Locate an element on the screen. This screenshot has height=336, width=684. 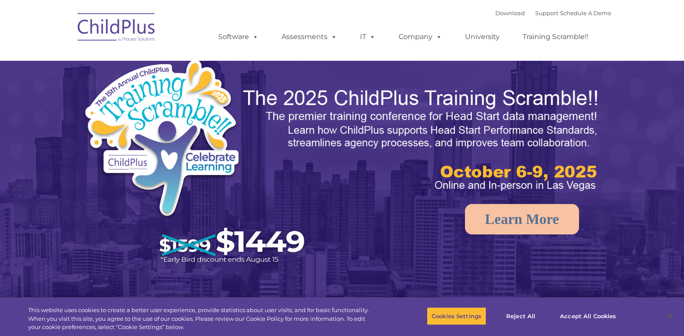
div: This website uses cookies to create a better user experience, provide statistics about user visit... is located at coordinates (202, 318).